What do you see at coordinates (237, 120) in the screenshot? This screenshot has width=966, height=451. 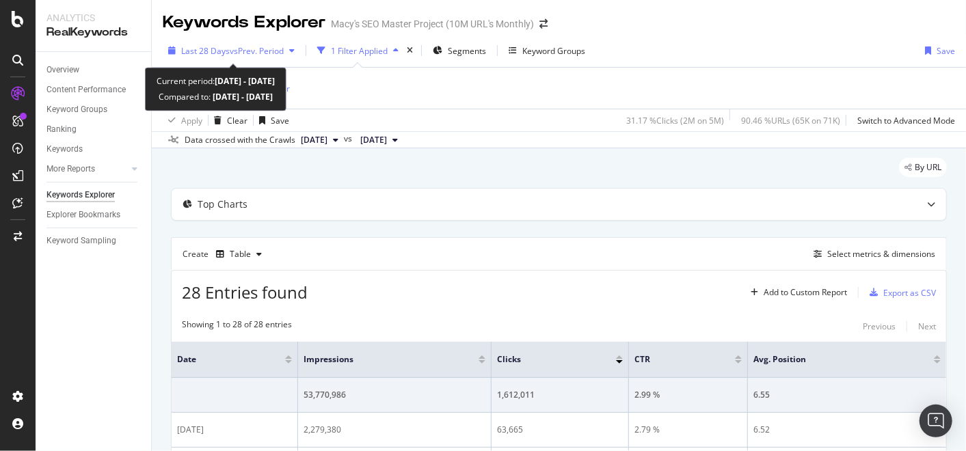 I see `div: Clear` at bounding box center [237, 120].